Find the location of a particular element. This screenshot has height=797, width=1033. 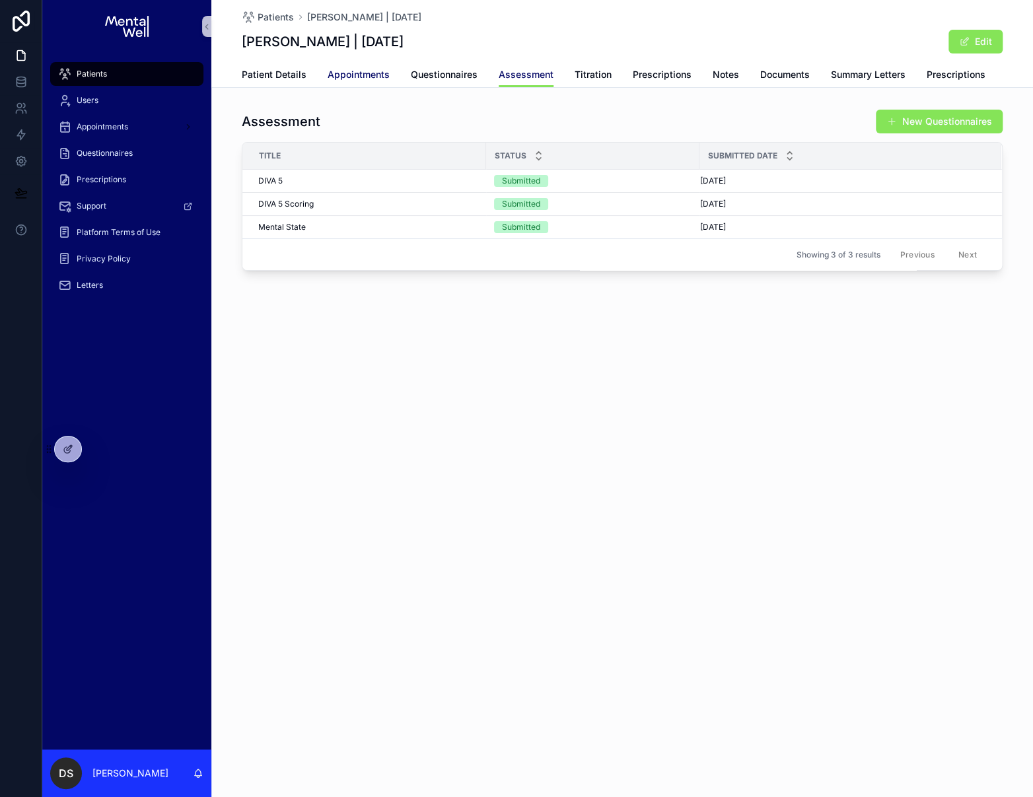

a: Notes is located at coordinates (726, 76).